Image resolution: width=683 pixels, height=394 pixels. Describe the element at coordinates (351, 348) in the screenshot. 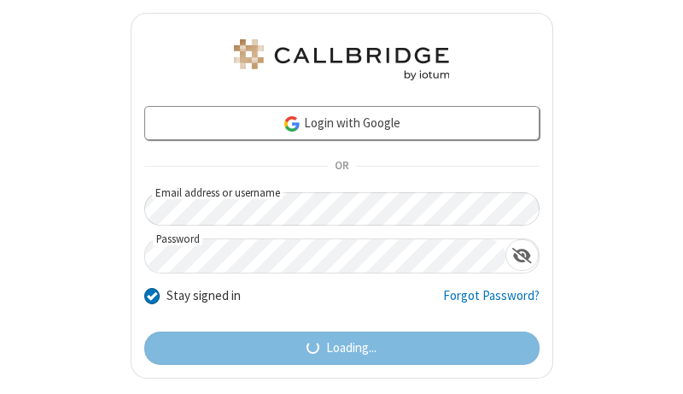

I see `span: Loading...` at that location.